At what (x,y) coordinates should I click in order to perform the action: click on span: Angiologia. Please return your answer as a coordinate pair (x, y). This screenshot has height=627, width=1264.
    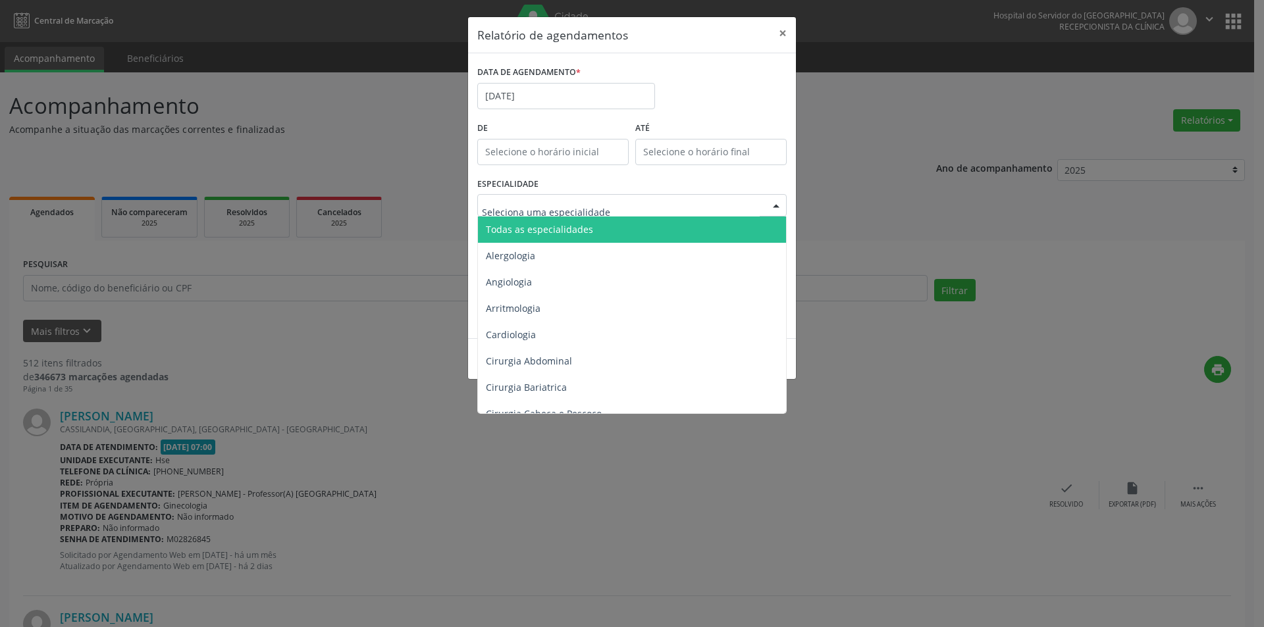
    Looking at the image, I should click on (509, 282).